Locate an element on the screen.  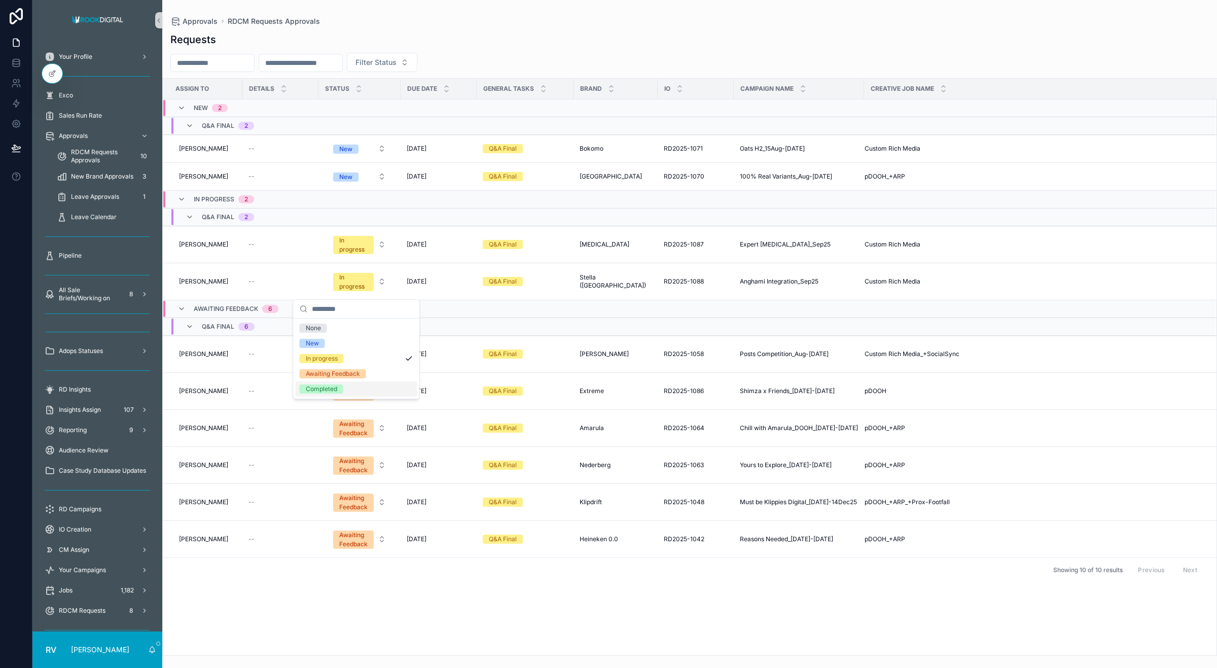
a: RD2025-1048 is located at coordinates (696, 502).